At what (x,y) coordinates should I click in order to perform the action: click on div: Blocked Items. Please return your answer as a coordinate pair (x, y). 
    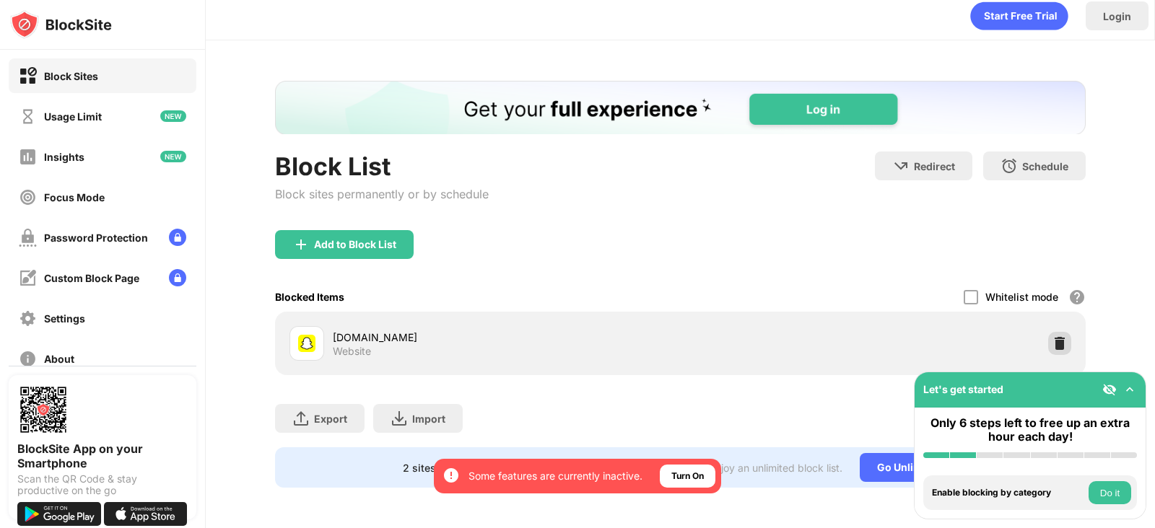
    Looking at the image, I should click on (310, 297).